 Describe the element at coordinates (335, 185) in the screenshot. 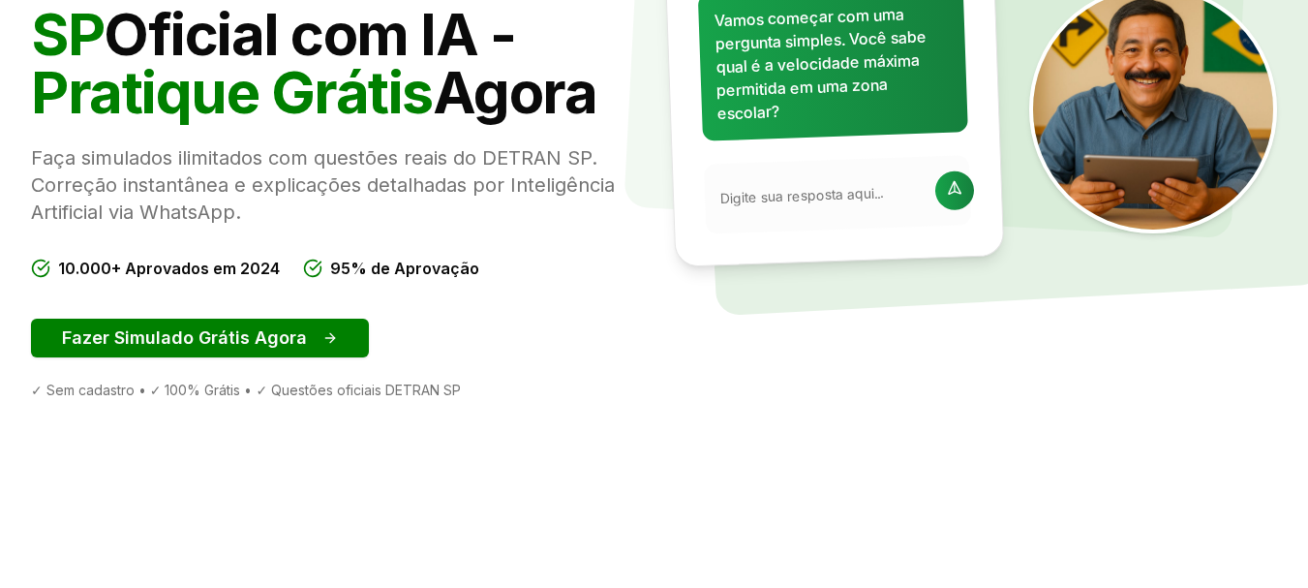

I see `p: Faça simulados ilimitados com questões reais do DETRAN SP. Correção instantânea e explicações det...` at that location.